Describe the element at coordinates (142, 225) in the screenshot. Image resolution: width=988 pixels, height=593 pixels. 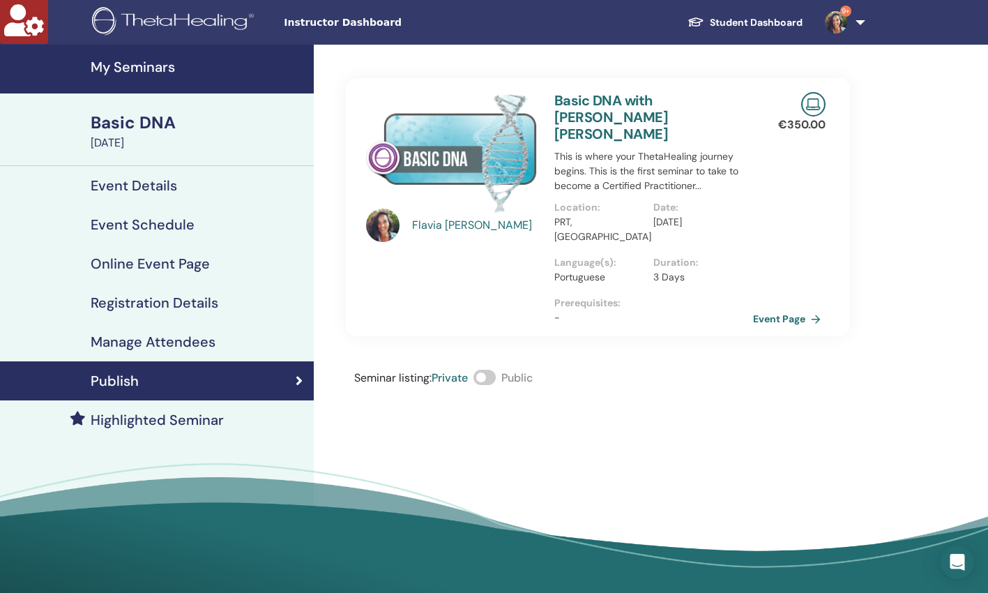
I see `h4: Event Schedule` at that location.